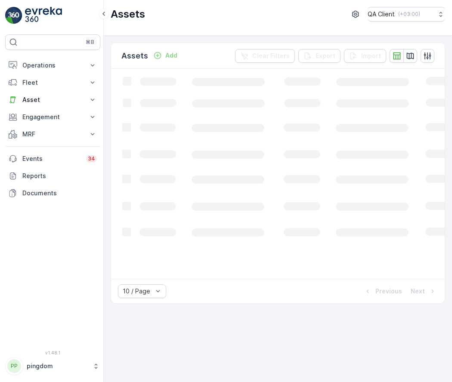 This screenshot has width=452, height=382. Describe the element at coordinates (388, 291) in the screenshot. I see `p: Previous` at that location.